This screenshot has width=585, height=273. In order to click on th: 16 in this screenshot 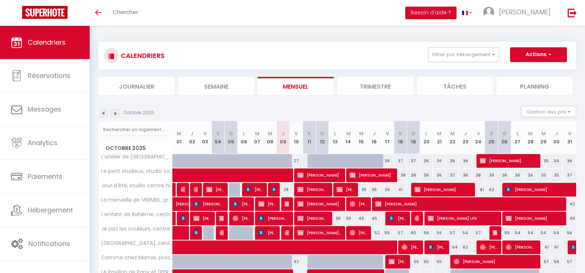, I will do `click(374, 137)`.